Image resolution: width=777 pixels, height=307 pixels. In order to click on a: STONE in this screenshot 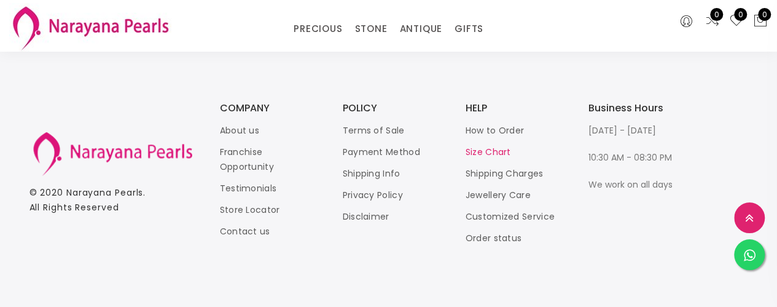, I will do `click(370, 29)`.